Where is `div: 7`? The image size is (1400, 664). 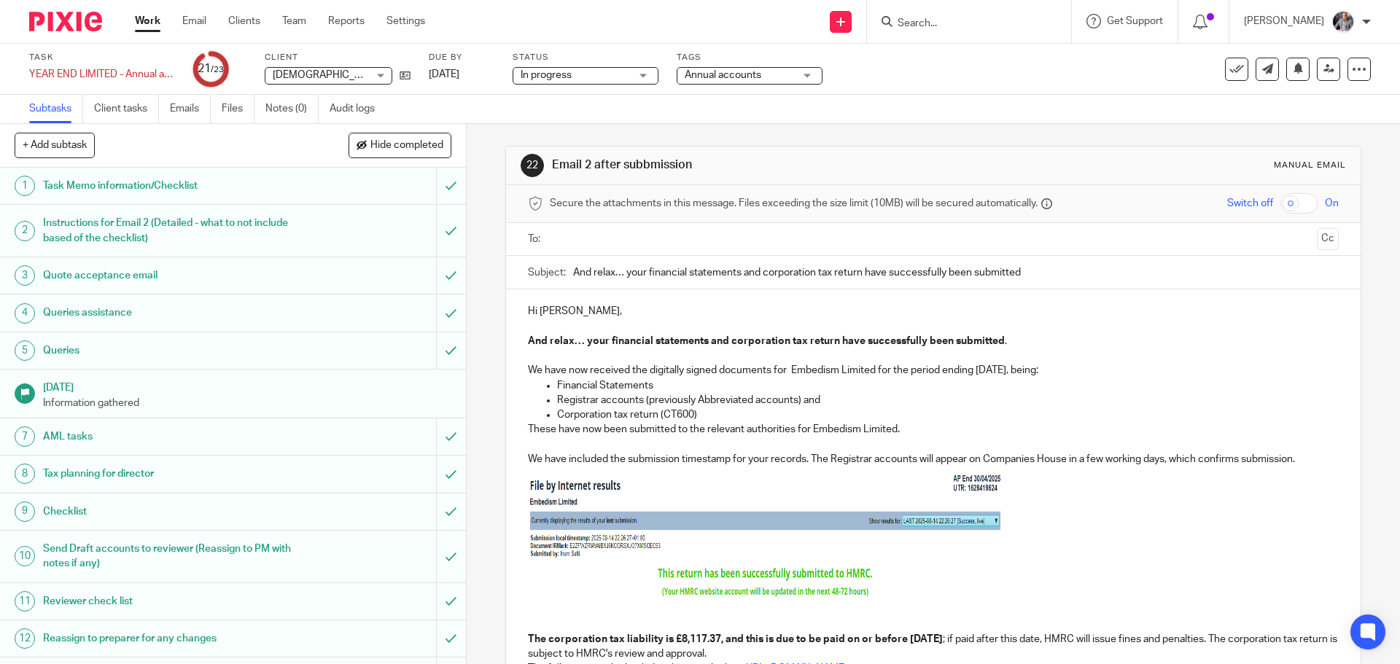 div: 7 is located at coordinates (25, 437).